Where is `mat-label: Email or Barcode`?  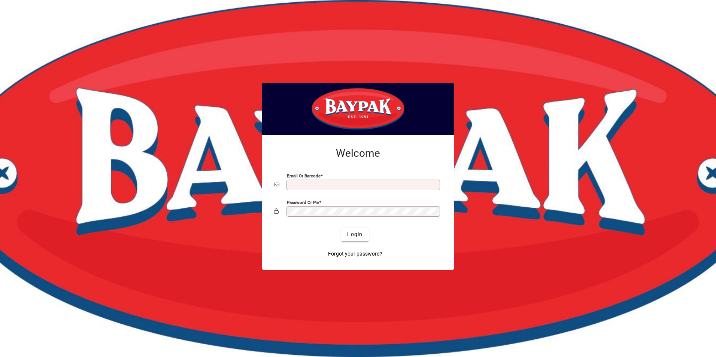 mat-label: Email or Barcode is located at coordinates (304, 176).